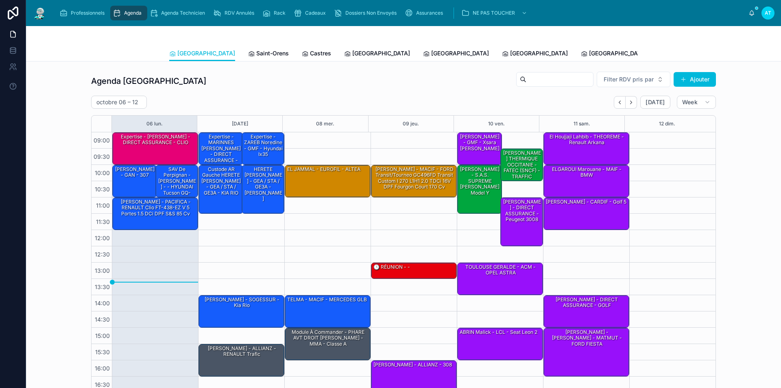 This screenshot has width=781, height=388. What do you see at coordinates (695, 79) in the screenshot?
I see `button: Ajouter` at bounding box center [695, 79].